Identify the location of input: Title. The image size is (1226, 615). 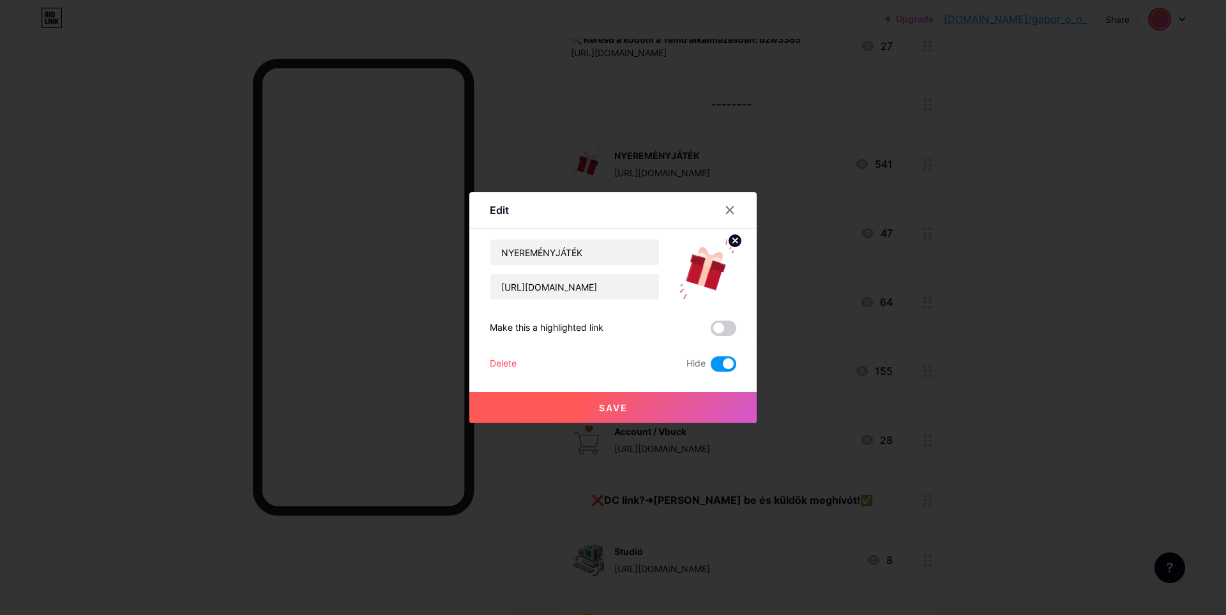
(575, 252).